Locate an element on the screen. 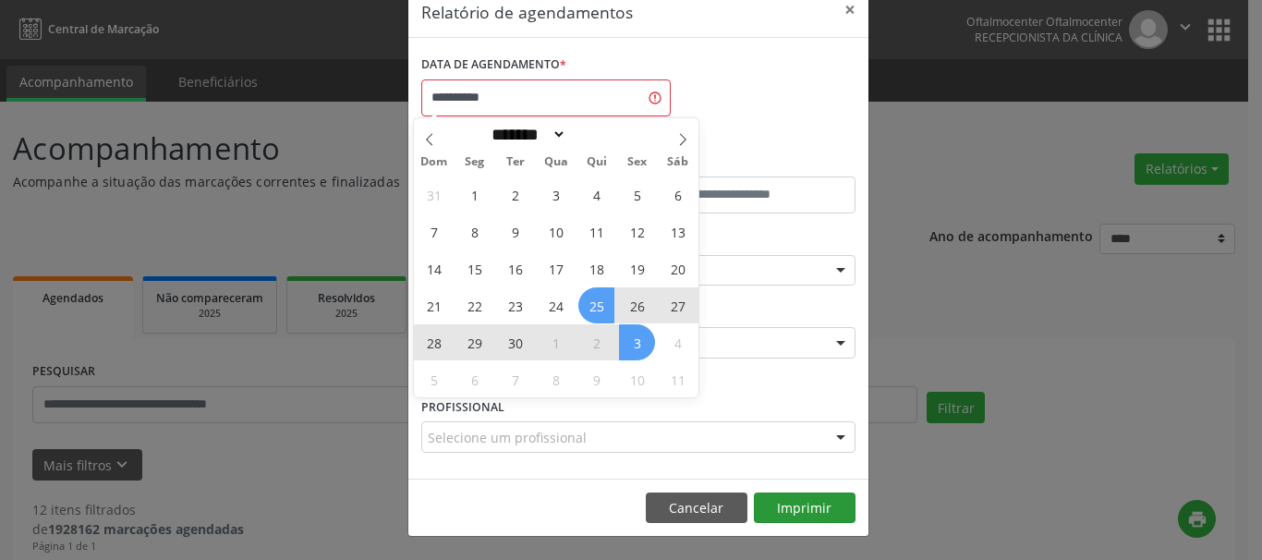 This screenshot has height=560, width=1262. span: Outubro 10, 2025 is located at coordinates (636, 379).